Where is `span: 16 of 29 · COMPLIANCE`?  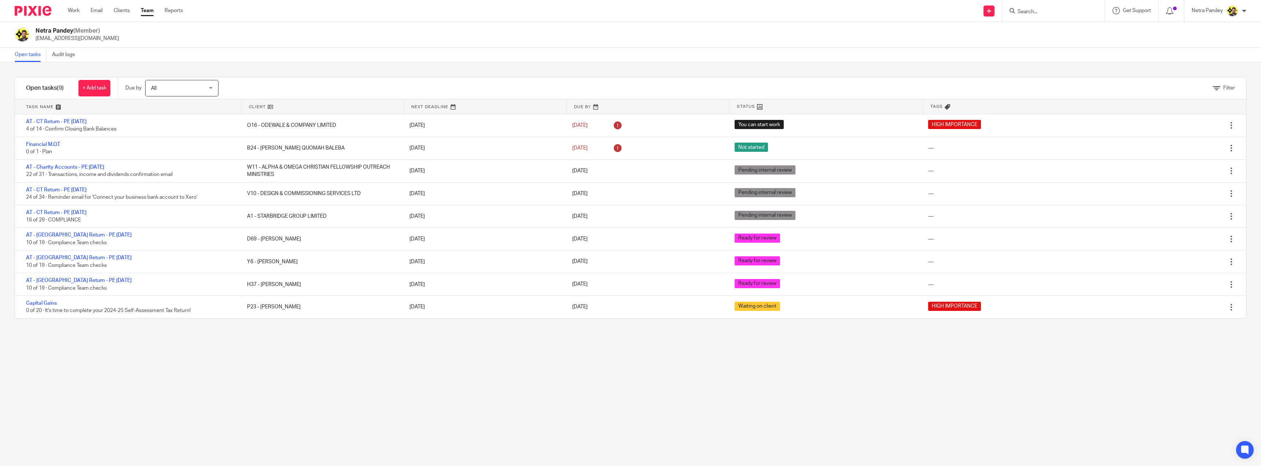 span: 16 of 29 · COMPLIANCE is located at coordinates (54, 220).